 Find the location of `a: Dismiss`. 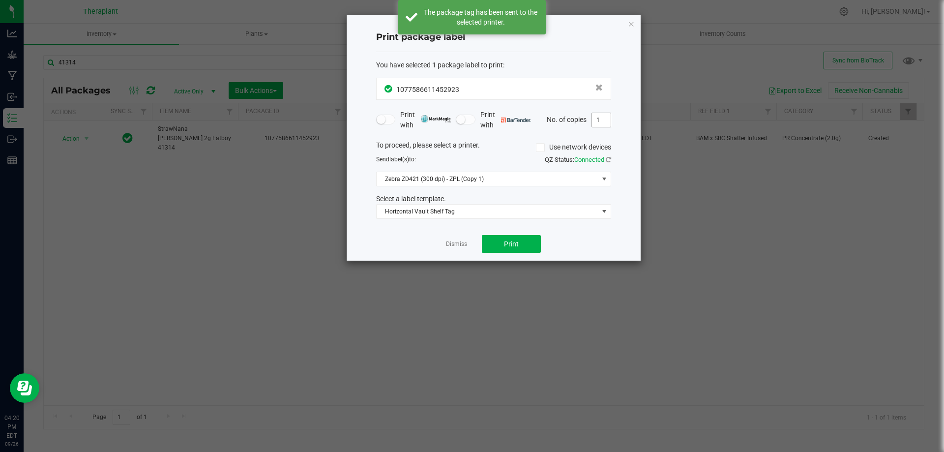

a: Dismiss is located at coordinates (456, 244).